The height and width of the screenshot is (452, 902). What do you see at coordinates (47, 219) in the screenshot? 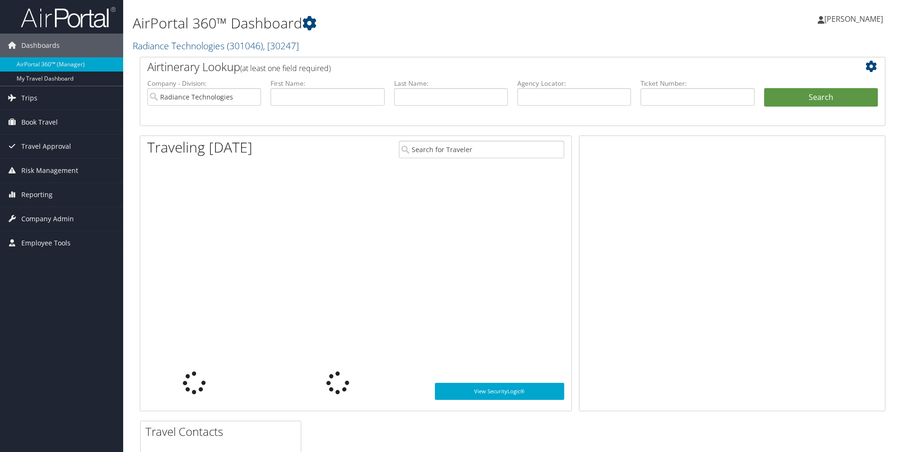
I see `span: Company Admin` at bounding box center [47, 219].